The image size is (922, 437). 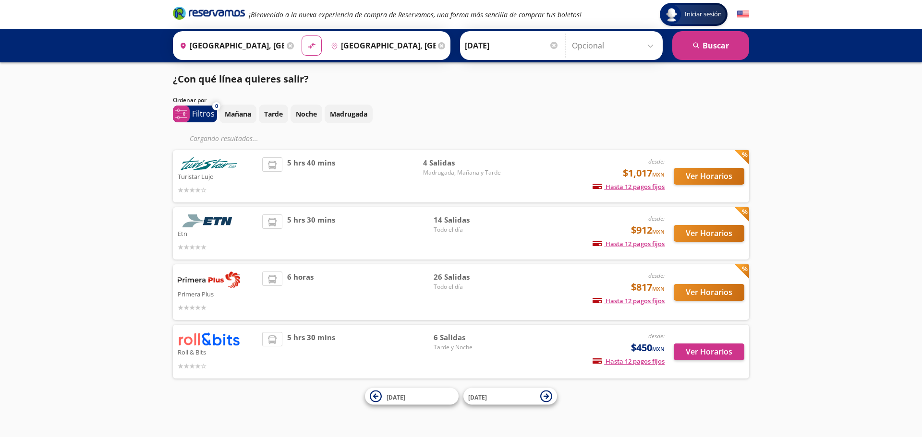 I want to click on span: $450, so click(x=647, y=348).